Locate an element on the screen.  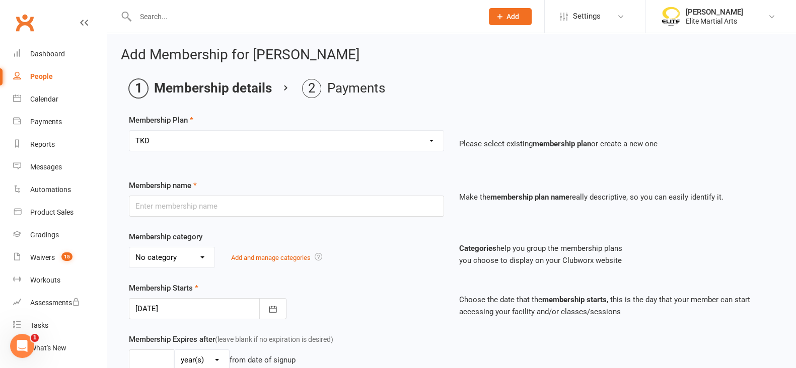
a: Assessments is located at coordinates (59, 303).